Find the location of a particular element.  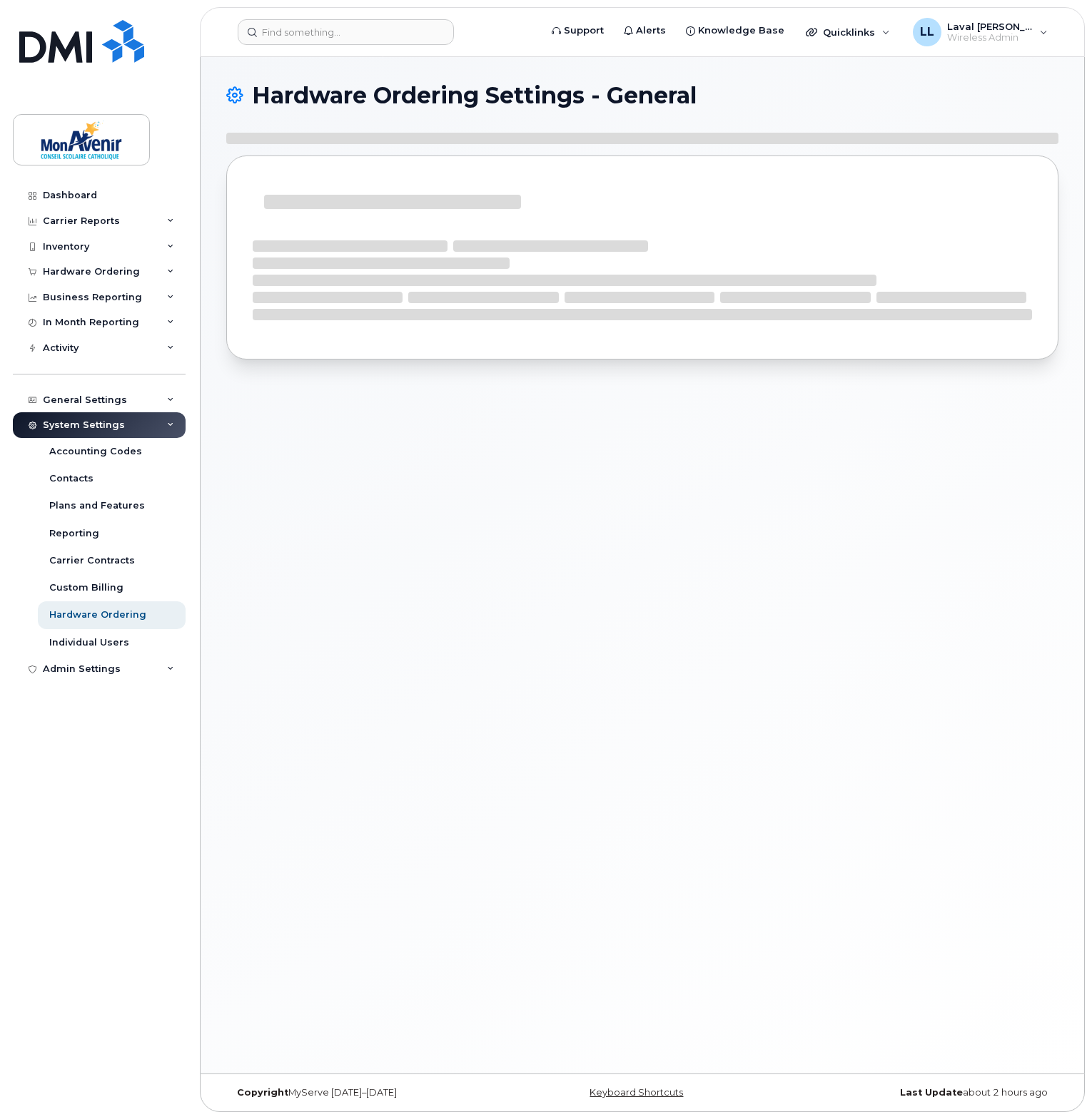

div: about 2 hours ago is located at coordinates (919, 1093).